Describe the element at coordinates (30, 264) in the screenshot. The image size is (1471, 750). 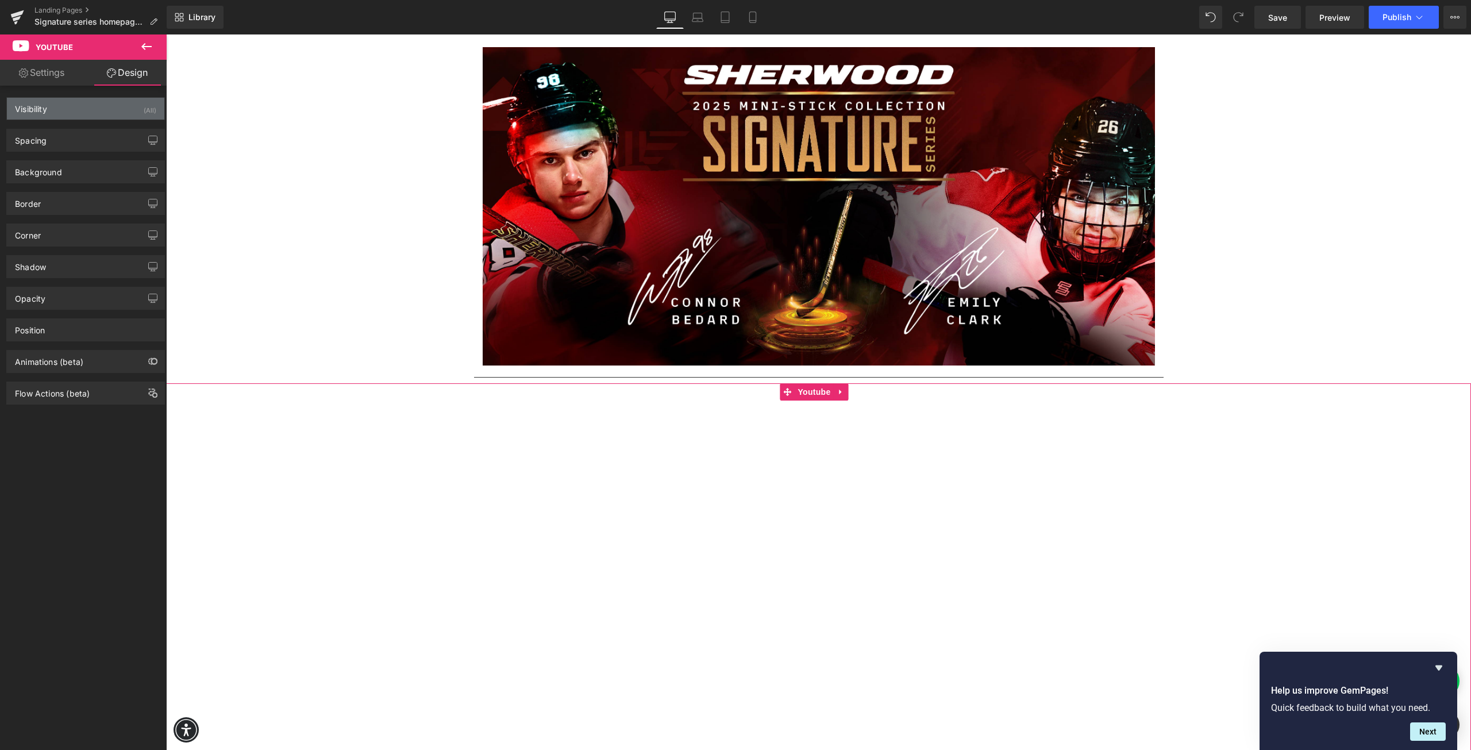
I see `div: Shadow` at that location.